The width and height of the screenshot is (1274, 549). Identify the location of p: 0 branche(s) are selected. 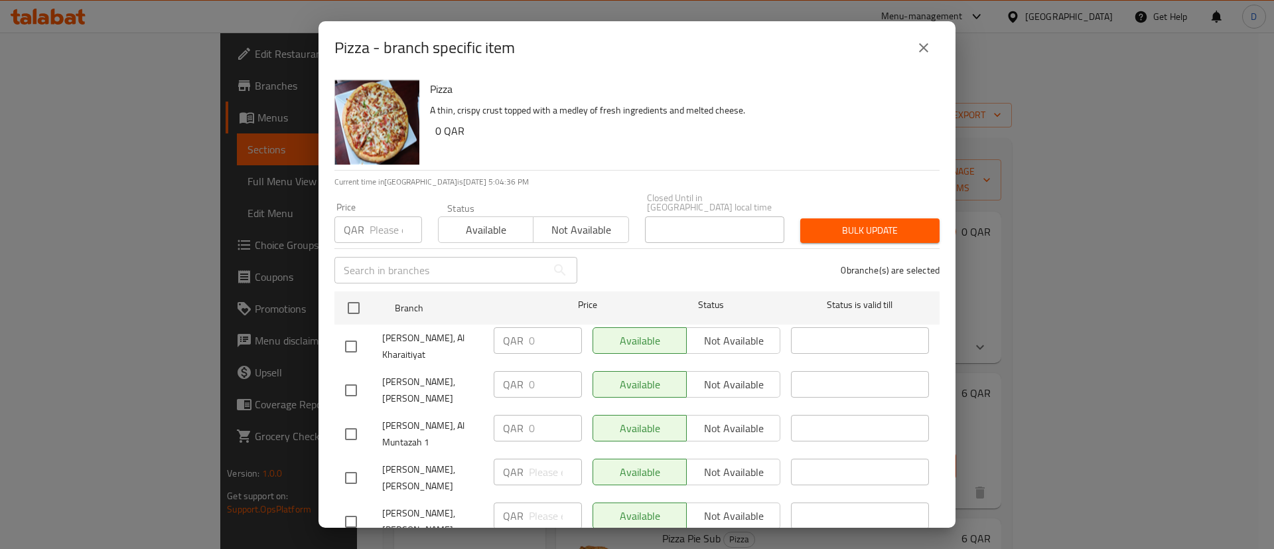
(890, 270).